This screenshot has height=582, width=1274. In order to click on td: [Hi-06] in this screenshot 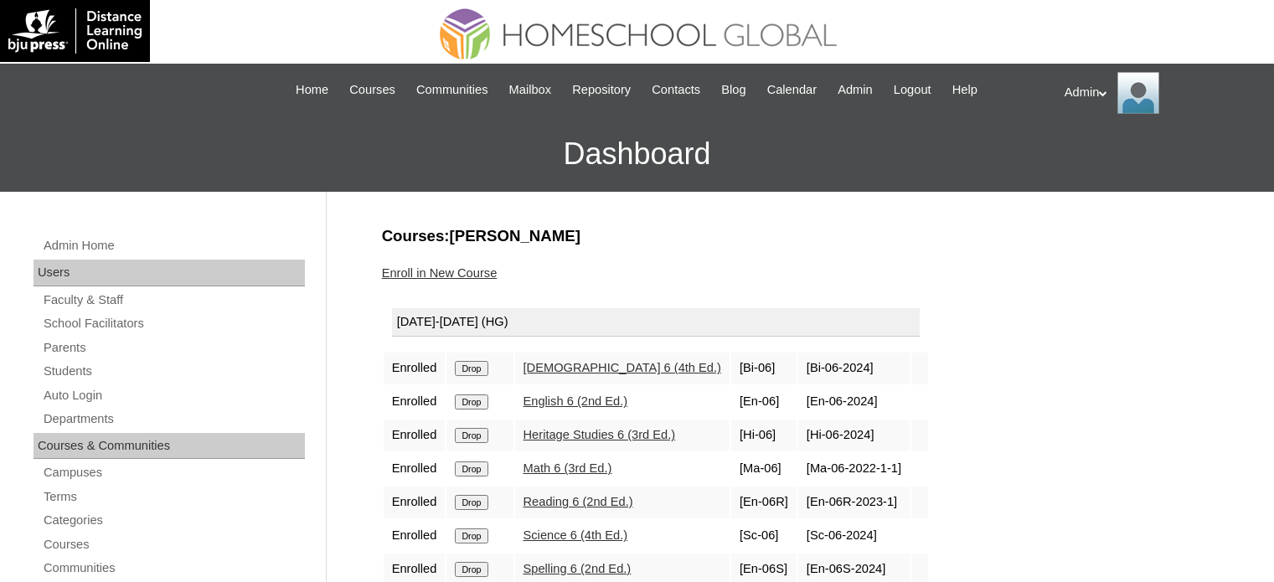, I will do `click(764, 436)`.